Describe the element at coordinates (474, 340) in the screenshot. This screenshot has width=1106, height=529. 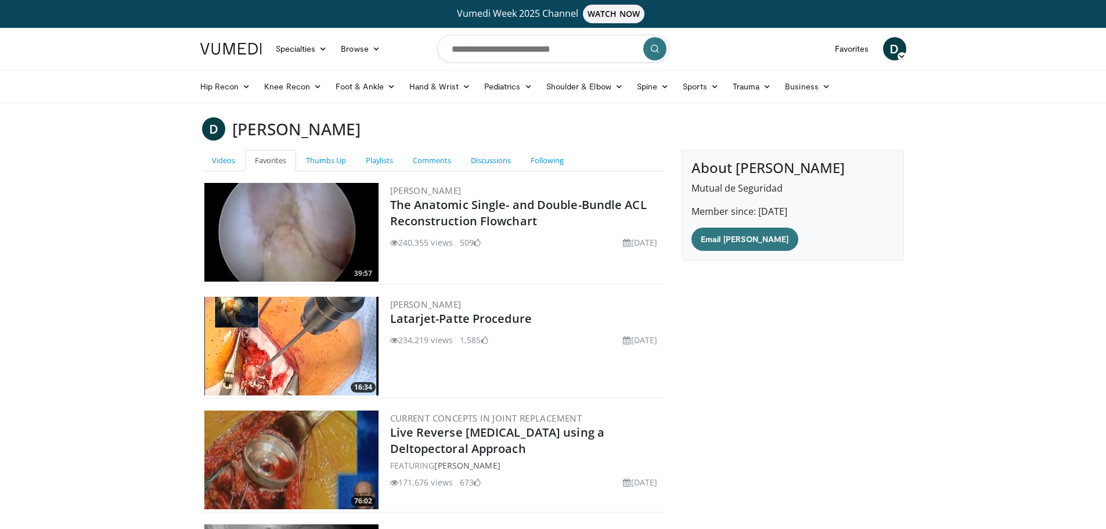
I see `li: 1,585` at that location.